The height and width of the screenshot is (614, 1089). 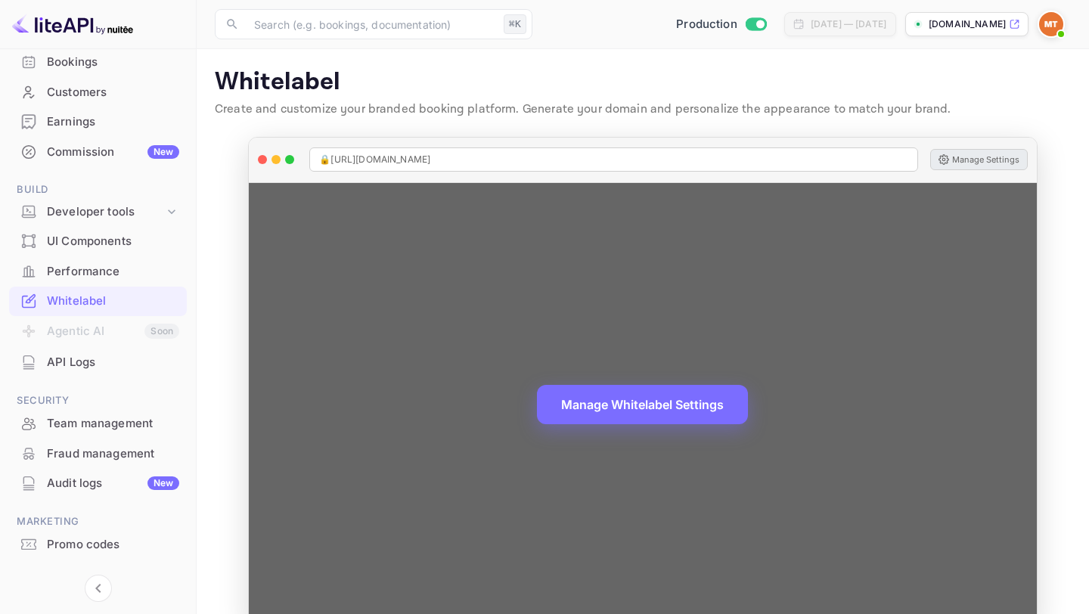 I want to click on span: Marketing, so click(x=98, y=522).